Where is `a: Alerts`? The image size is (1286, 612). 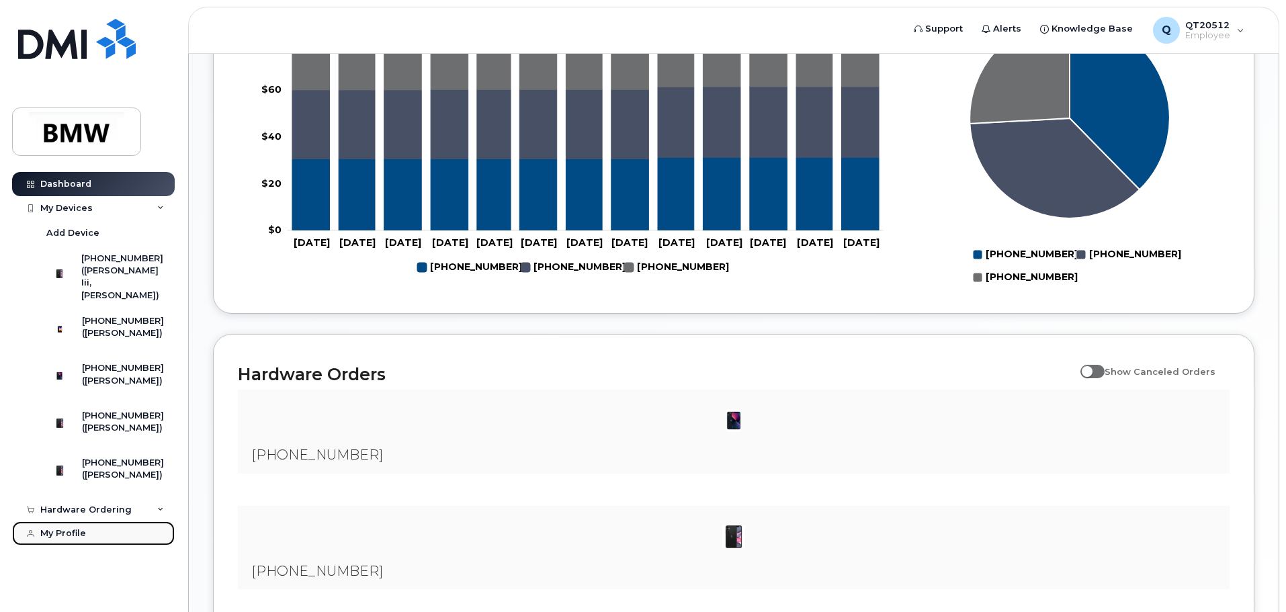 a: Alerts is located at coordinates (1001, 29).